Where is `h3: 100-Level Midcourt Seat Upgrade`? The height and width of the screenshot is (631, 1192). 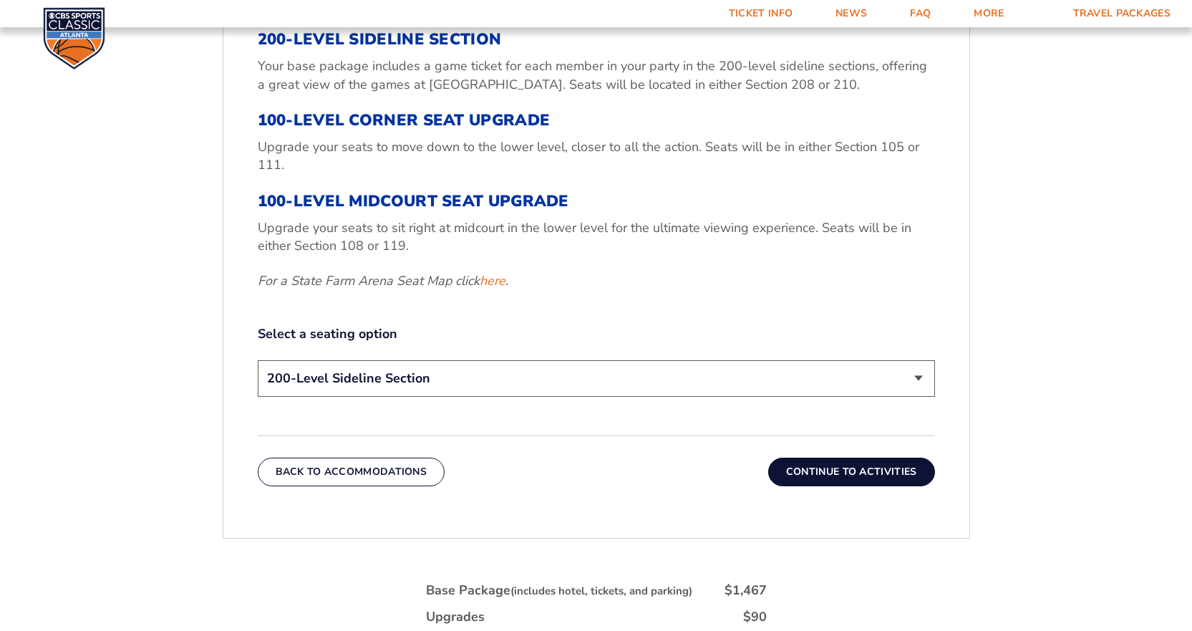
h3: 100-Level Midcourt Seat Upgrade is located at coordinates (596, 201).